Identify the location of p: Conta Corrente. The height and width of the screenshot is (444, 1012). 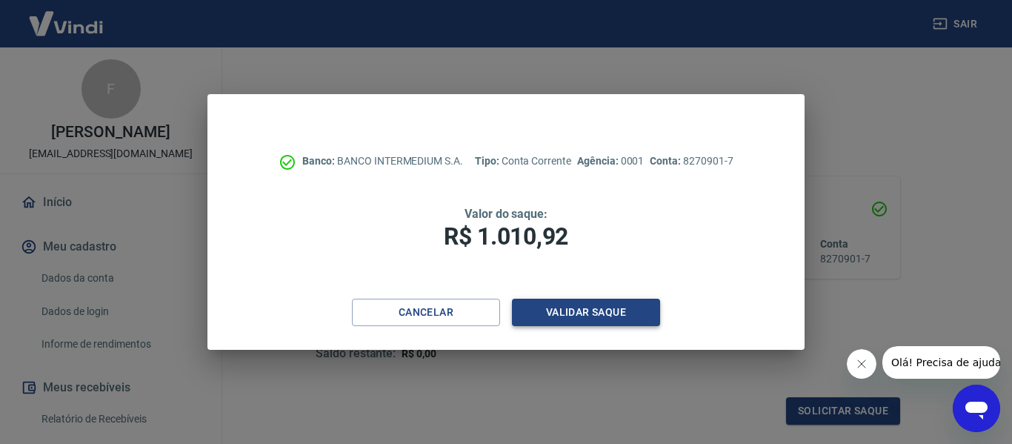
(523, 161).